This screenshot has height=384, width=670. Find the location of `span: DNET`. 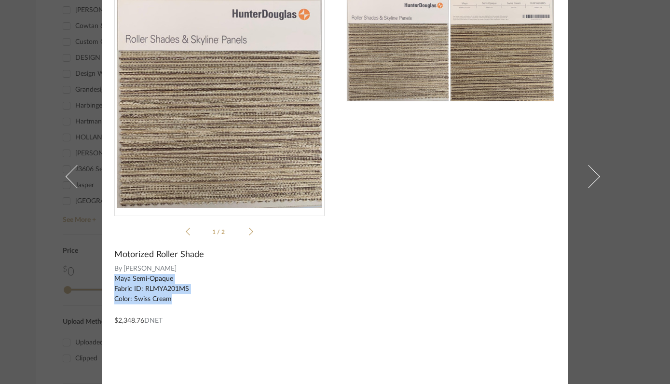

span: DNET is located at coordinates (153, 321).